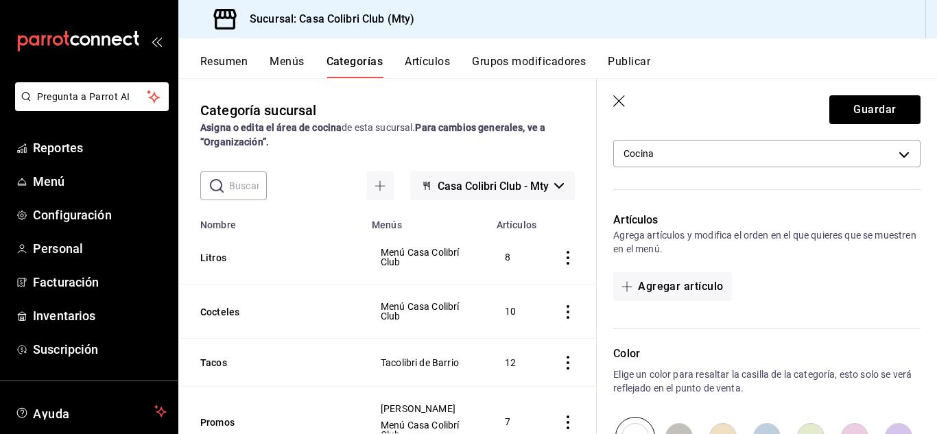 This screenshot has height=434, width=937. What do you see at coordinates (99, 181) in the screenshot?
I see `span: Menú` at bounding box center [99, 181].